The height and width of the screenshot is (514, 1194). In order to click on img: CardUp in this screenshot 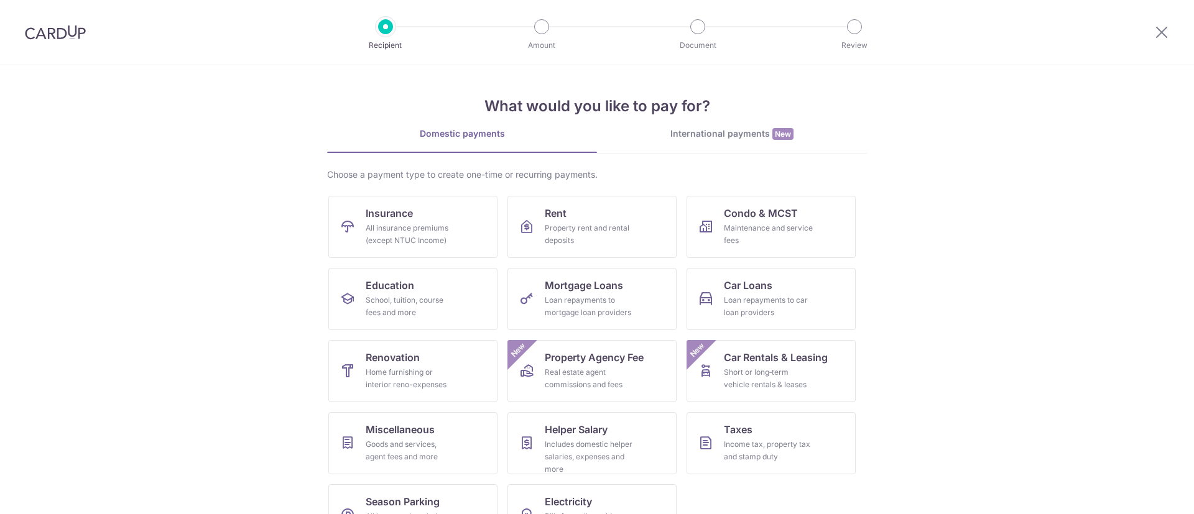, I will do `click(55, 32)`.